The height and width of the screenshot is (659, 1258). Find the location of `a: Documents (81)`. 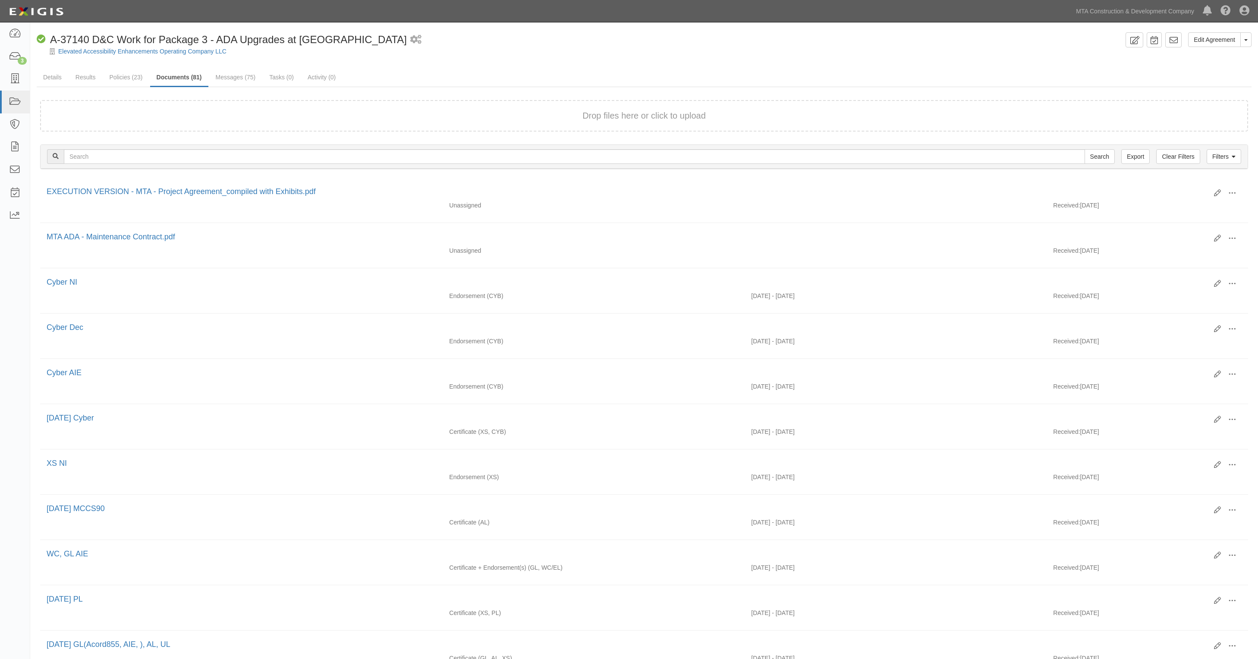

a: Documents (81) is located at coordinates (179, 78).